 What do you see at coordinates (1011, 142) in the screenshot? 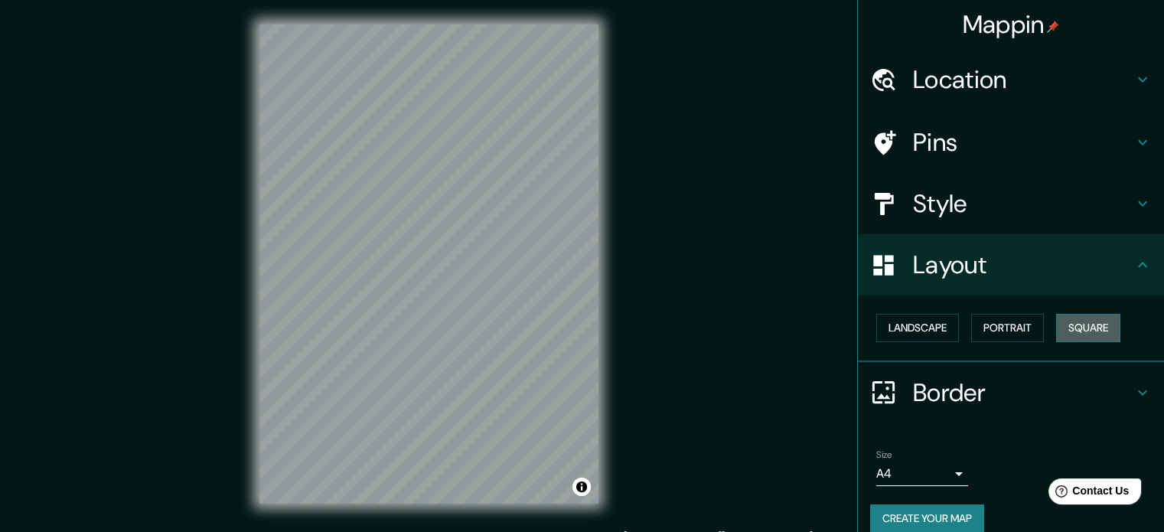
I see `div: Pins` at bounding box center [1011, 142].